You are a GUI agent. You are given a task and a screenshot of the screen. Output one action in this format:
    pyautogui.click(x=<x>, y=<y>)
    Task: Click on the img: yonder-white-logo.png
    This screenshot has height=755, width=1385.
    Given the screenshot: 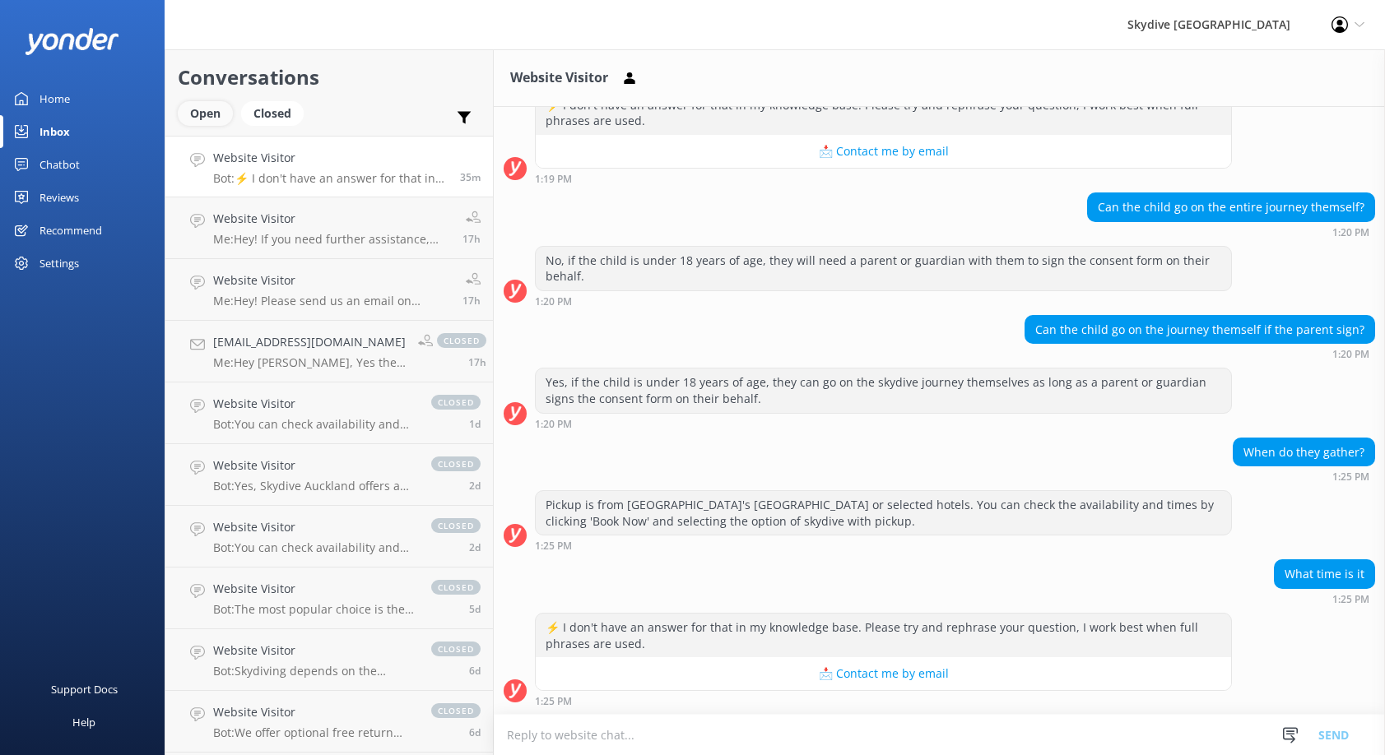 What is the action you would take?
    pyautogui.click(x=72, y=41)
    